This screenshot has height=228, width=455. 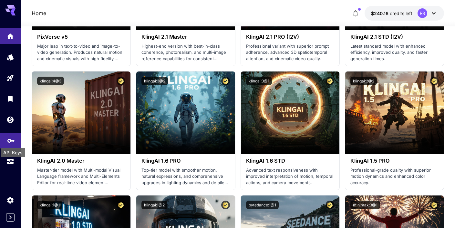 What do you see at coordinates (185, 161) in the screenshot?
I see `h3: KlingAI 1.6 PRO` at bounding box center [185, 161].